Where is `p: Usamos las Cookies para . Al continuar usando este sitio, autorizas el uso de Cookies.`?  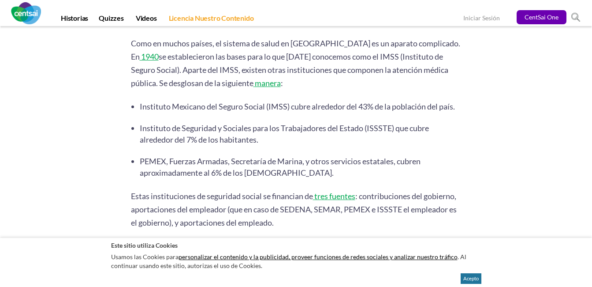
p: Usamos las Cookies para . Al continuar usando este sitio, autorizas el uso de Cookies. is located at coordinates (296, 261).